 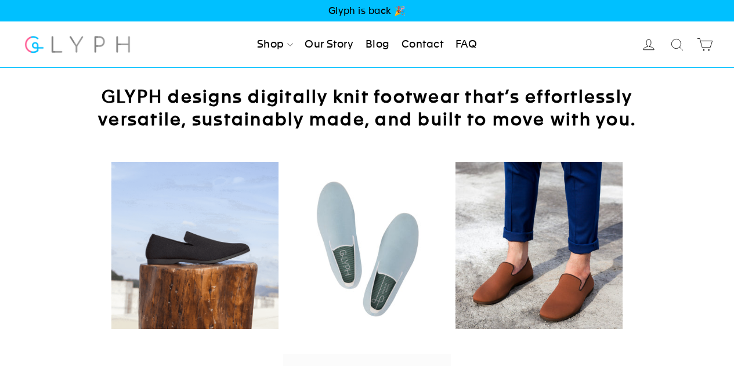 What do you see at coordinates (466, 45) in the screenshot?
I see `a: FAQ` at bounding box center [466, 45].